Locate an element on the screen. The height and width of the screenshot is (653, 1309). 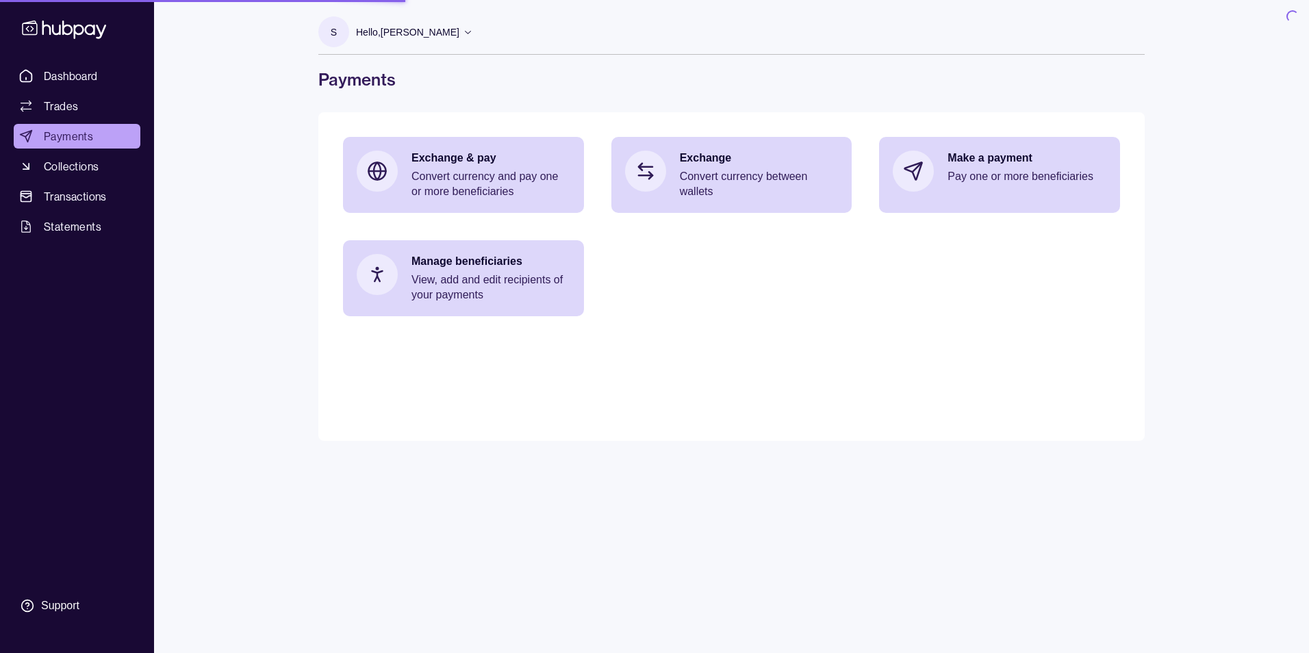
p: Make a payment is located at coordinates (1027, 158).